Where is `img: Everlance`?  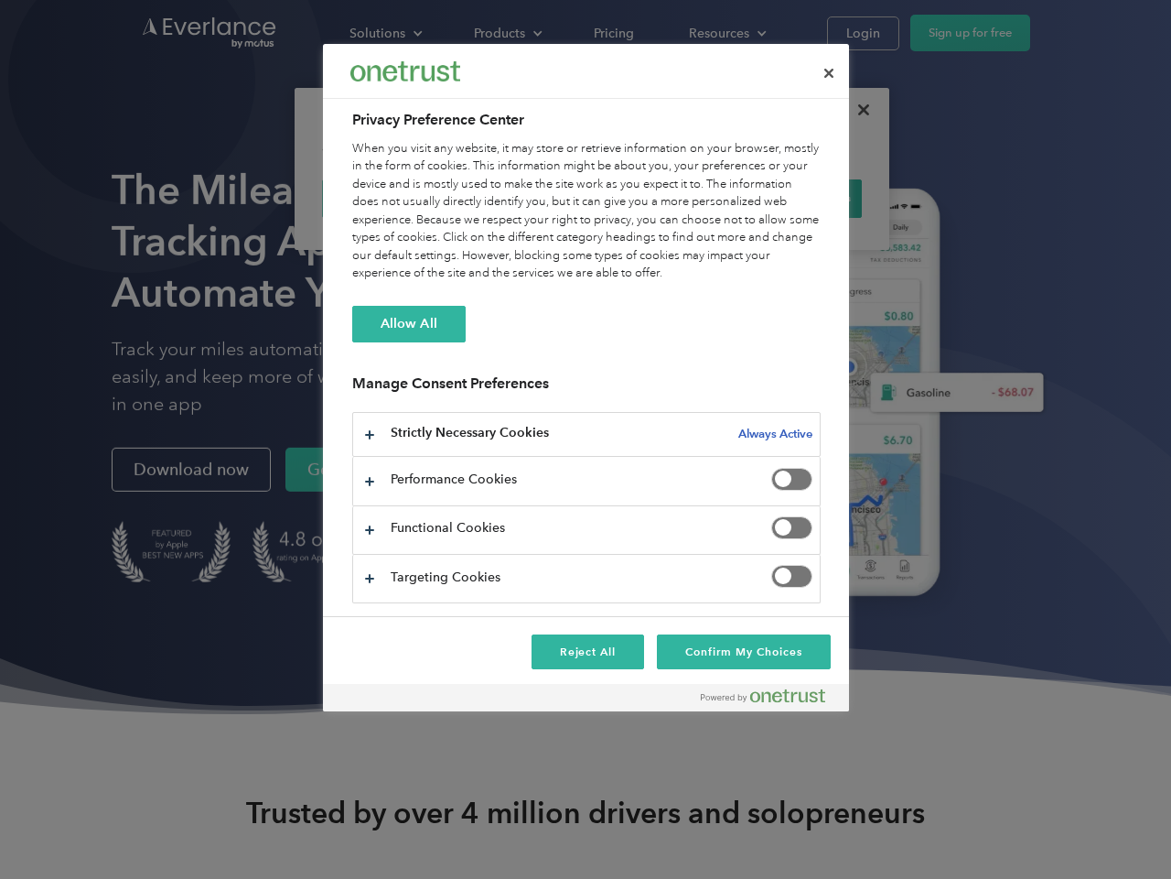 img: Everlance is located at coordinates (405, 70).